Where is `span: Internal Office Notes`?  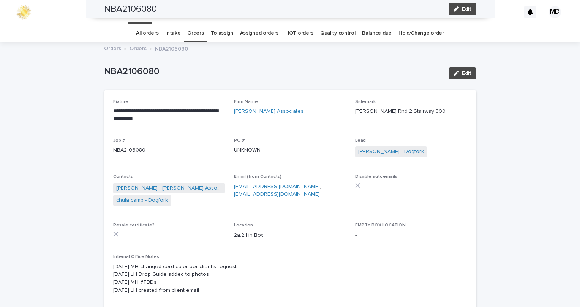 span: Internal Office Notes is located at coordinates (136, 257).